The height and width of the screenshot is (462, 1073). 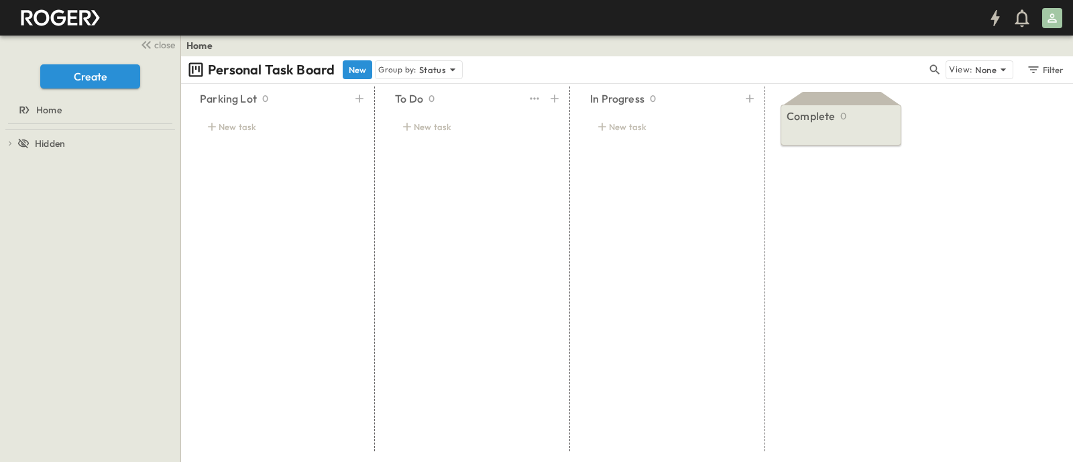 I want to click on span: close, so click(x=164, y=45).